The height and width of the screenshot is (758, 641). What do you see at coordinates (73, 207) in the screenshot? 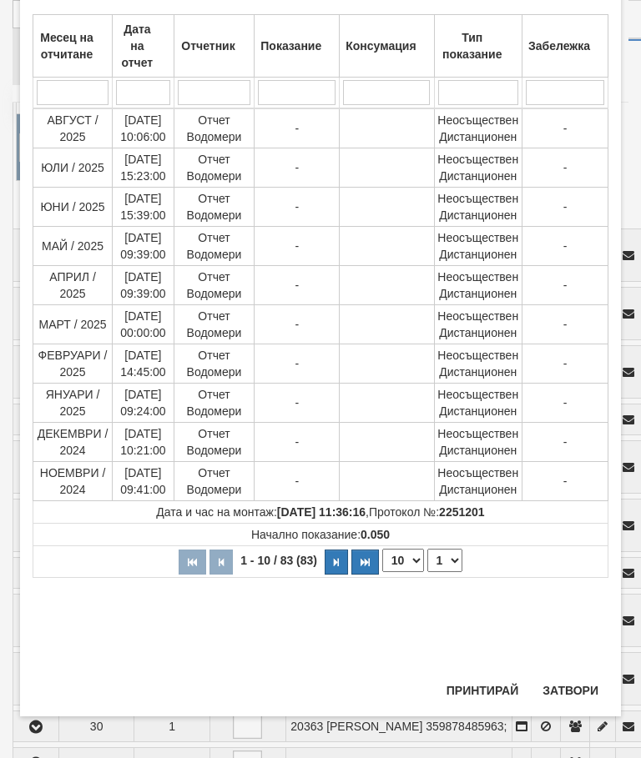
I see `td: ЮНИ / 2025` at bounding box center [73, 207].